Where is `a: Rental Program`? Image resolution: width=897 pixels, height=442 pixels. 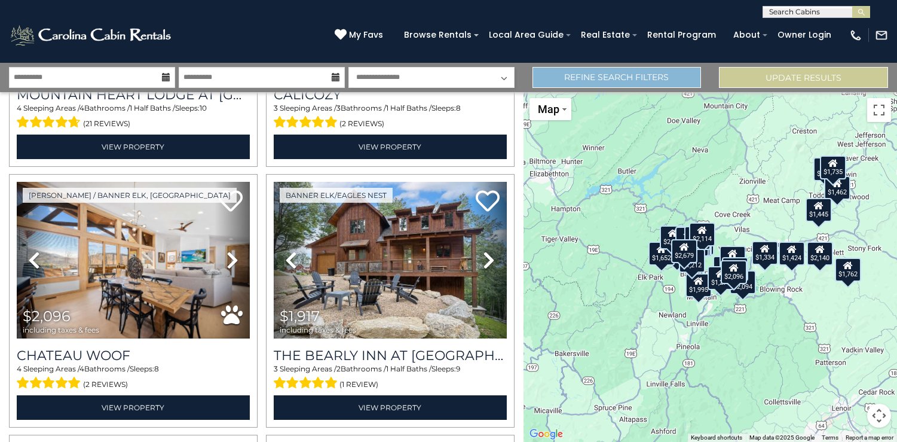
a: Rental Program is located at coordinates (682, 35).